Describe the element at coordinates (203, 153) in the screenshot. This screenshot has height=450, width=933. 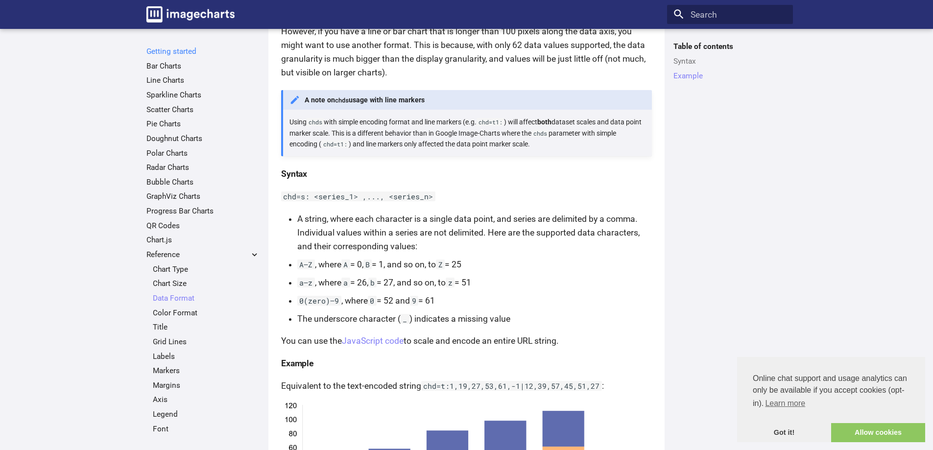
I see `a: Polar Charts` at that location.